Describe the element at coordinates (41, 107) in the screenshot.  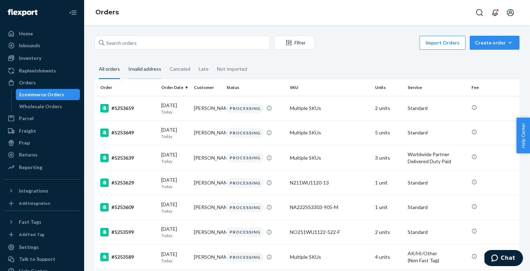
I see `div: Wholesale Orders` at that location.